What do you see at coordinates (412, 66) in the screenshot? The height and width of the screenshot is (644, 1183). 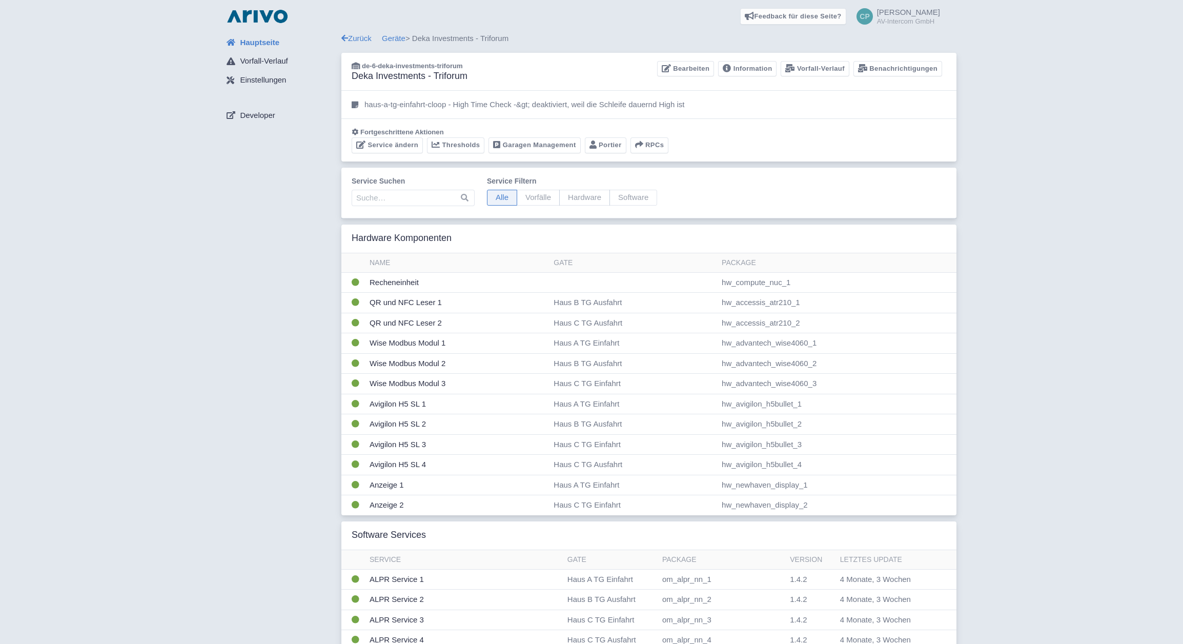 I see `span: de-6-deka-investments-triforum` at bounding box center [412, 66].